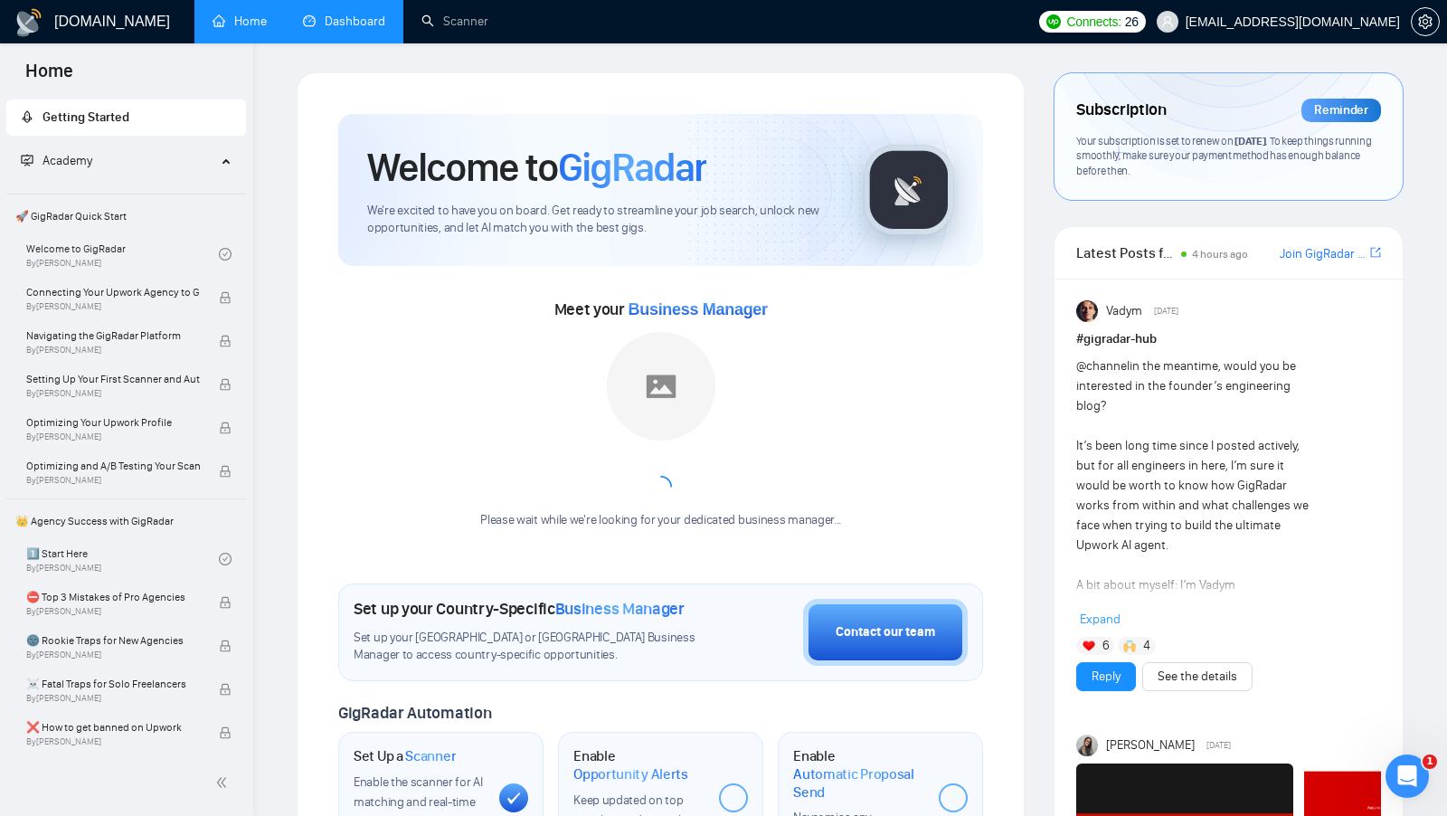  Describe the element at coordinates (29, 23) in the screenshot. I see `img: logo` at that location.